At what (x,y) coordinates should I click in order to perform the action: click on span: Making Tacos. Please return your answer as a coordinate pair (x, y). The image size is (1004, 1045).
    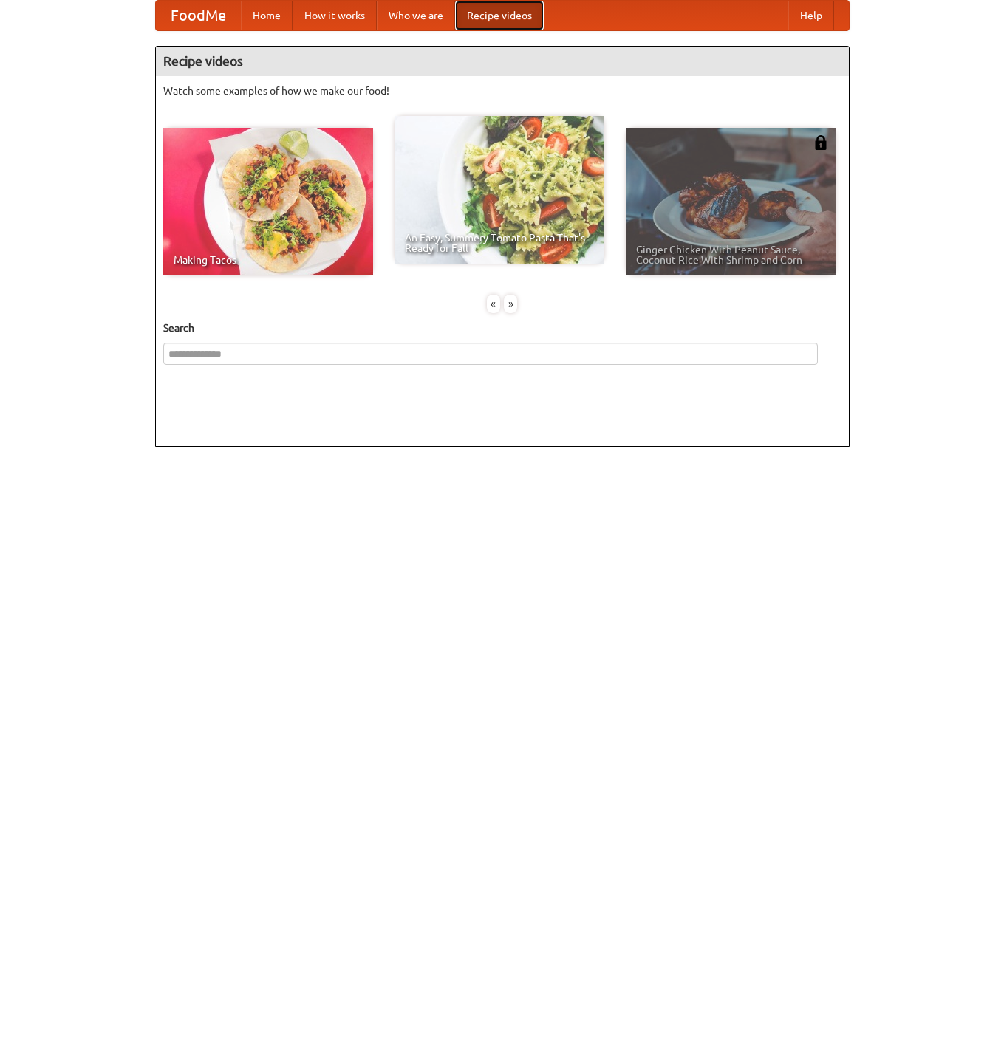
    Looking at the image, I should click on (268, 260).